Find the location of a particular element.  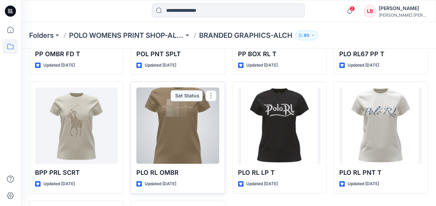

p: PLO RL LP T is located at coordinates (279, 173).